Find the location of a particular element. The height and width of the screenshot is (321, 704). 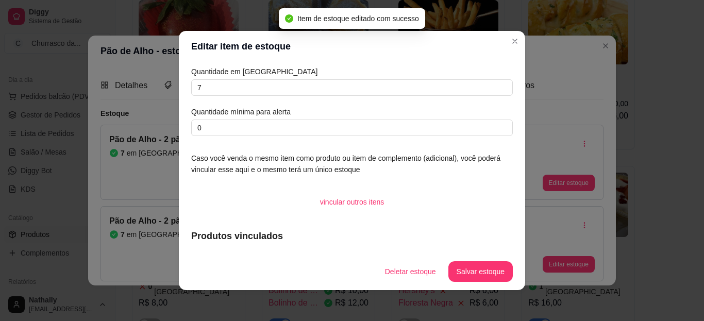

button: Salvar estoque is located at coordinates (480, 271).